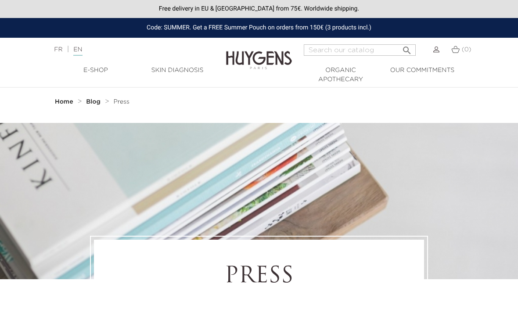  I want to click on strong: Blog, so click(93, 102).